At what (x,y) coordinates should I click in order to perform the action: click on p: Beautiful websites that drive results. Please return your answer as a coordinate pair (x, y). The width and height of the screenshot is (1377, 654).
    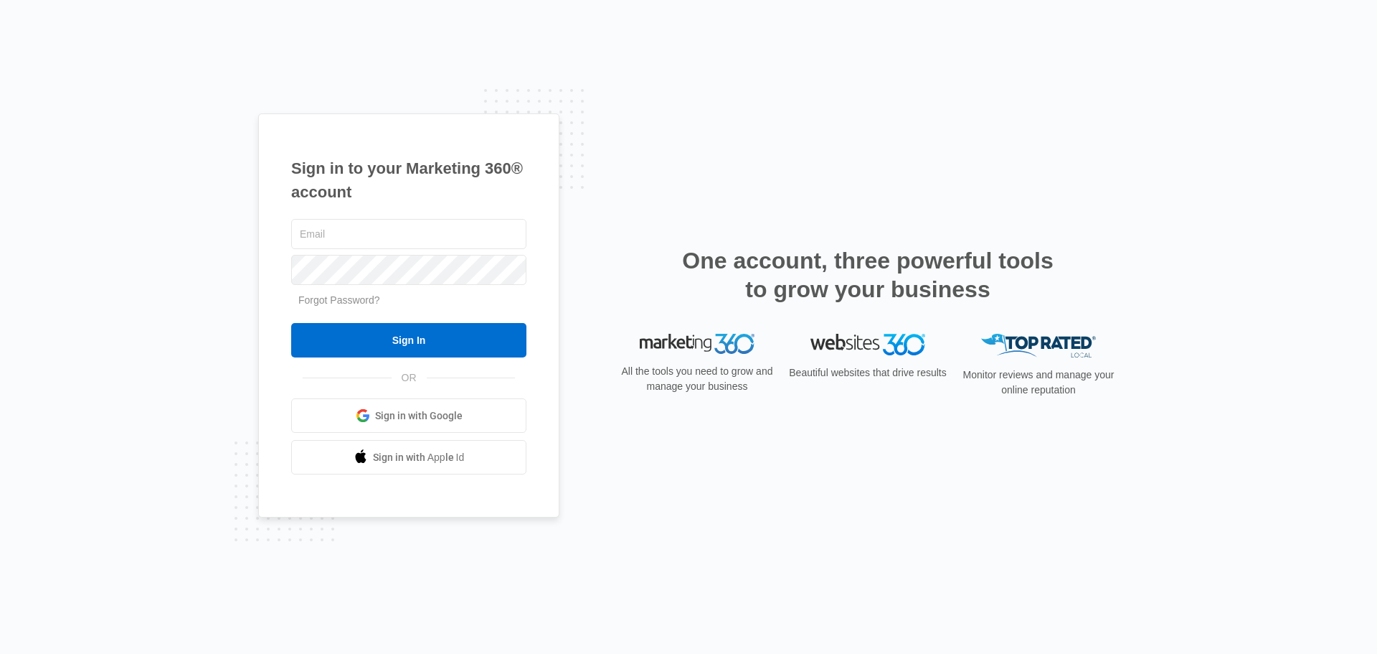
    Looking at the image, I should click on (868, 372).